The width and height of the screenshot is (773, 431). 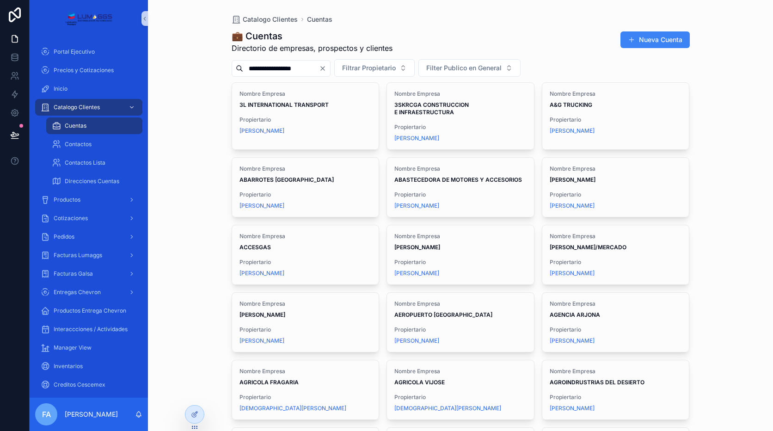 What do you see at coordinates (80, 385) in the screenshot?
I see `span: Creditos Cescemex` at bounding box center [80, 385].